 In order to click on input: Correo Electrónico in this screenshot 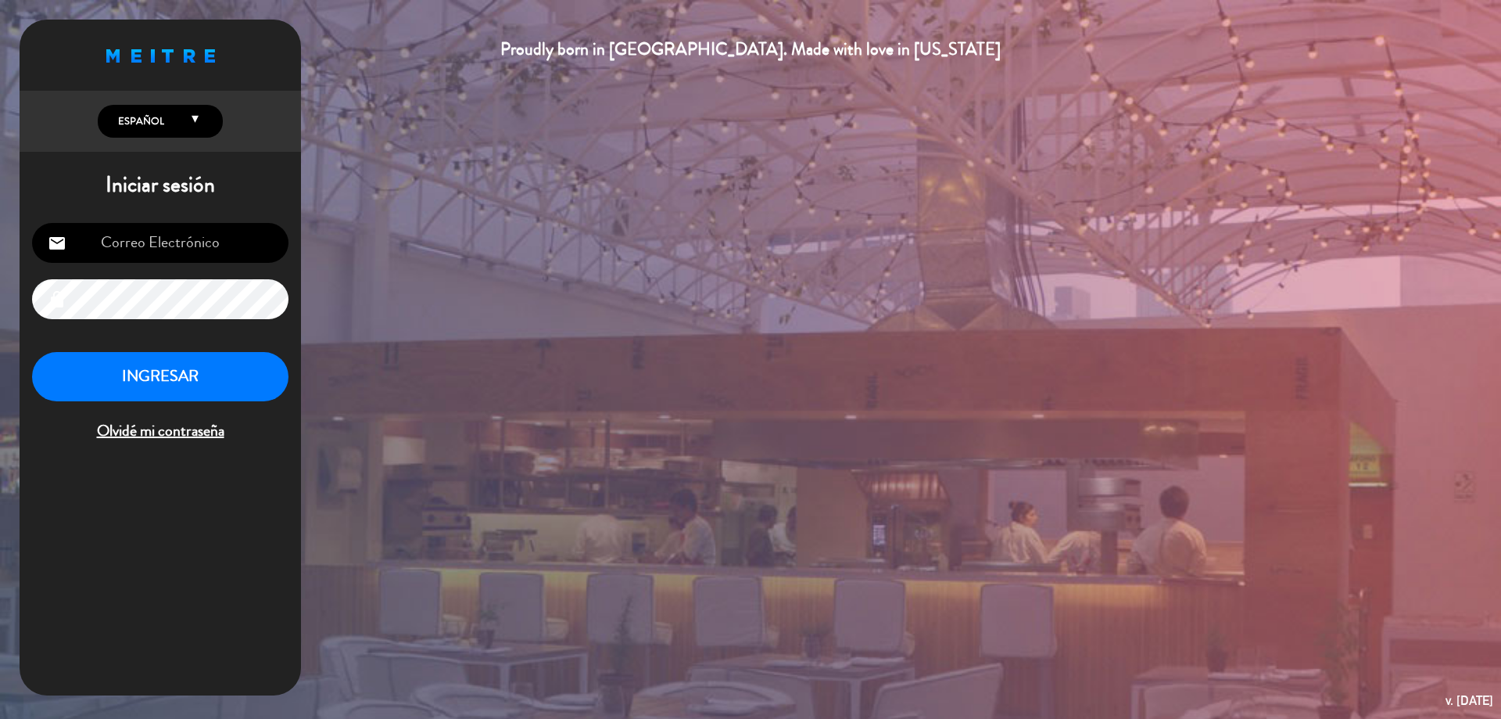, I will do `click(160, 242)`.